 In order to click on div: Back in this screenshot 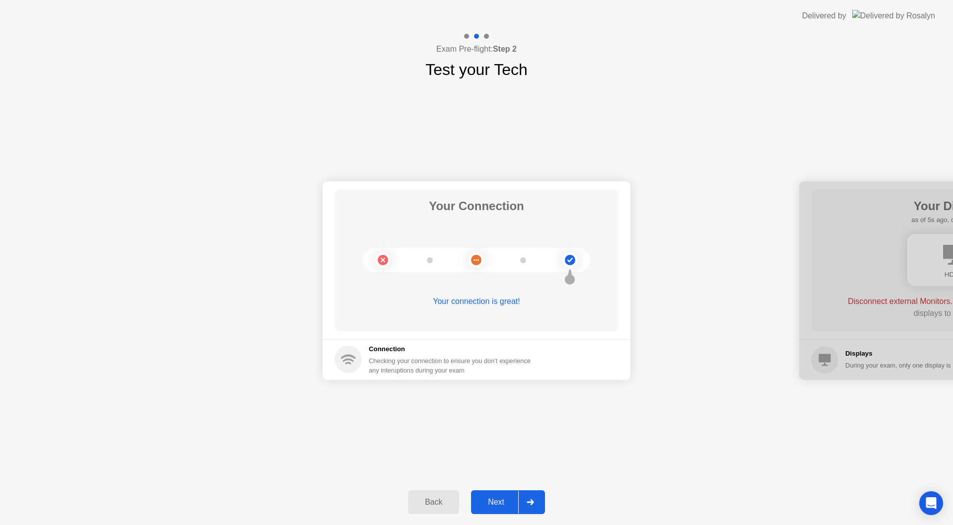, I will do `click(433, 502)`.